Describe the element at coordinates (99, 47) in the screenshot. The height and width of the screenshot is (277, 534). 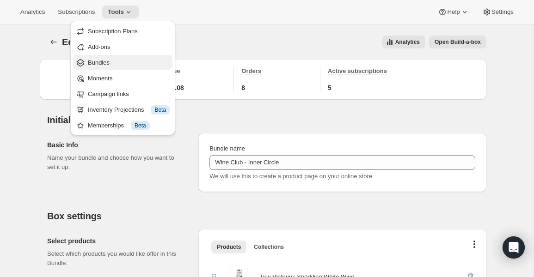
I see `span: Add-ons` at that location.